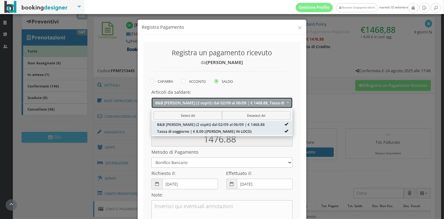 This screenshot has width=444, height=219. Describe the element at coordinates (36, 7) in the screenshot. I see `img: BookingDesigner.com` at that location.